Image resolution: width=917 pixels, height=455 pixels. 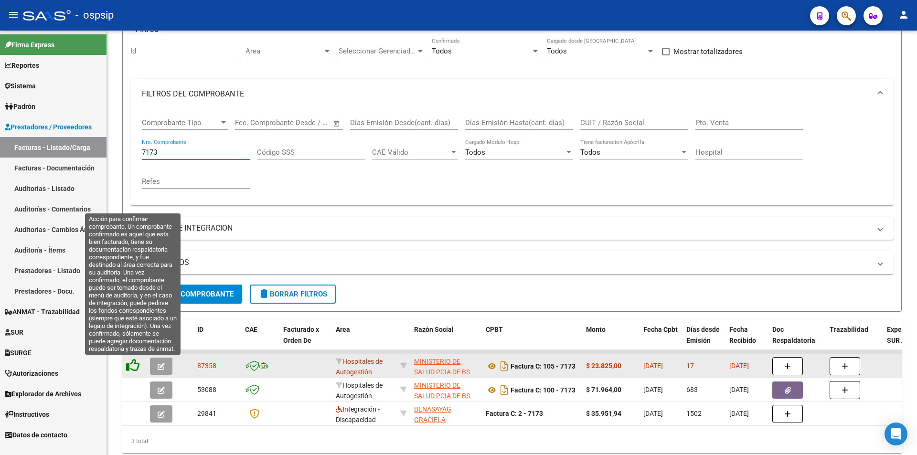 What do you see at coordinates (494, 330) in the screenshot?
I see `span: CPBT` at bounding box center [494, 330].